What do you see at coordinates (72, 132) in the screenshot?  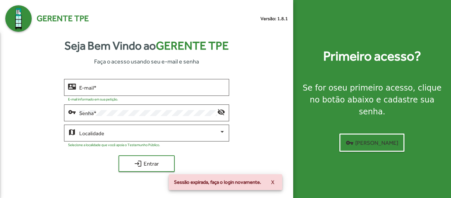 I see `mat-icon: map` at bounding box center [72, 132].